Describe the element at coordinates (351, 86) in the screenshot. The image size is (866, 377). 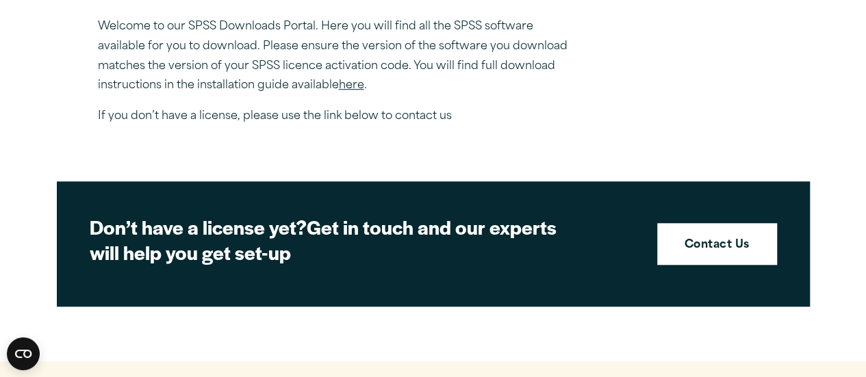
I see `a: here` at that location.